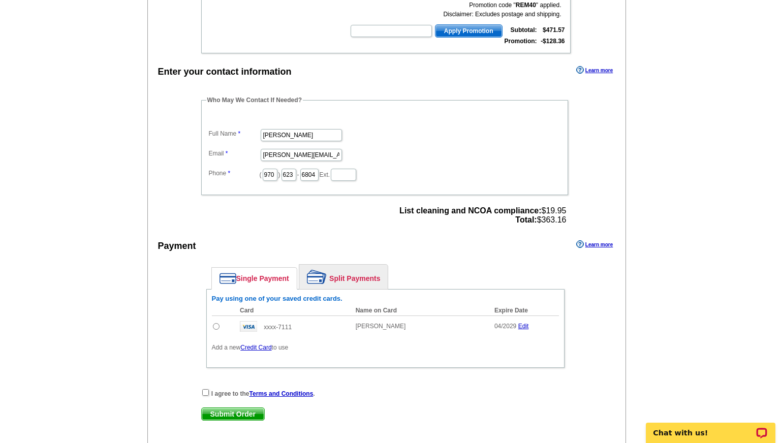 Image resolution: width=782 pixels, height=443 pixels. What do you see at coordinates (505, 326) in the screenshot?
I see `span: 04/2029` at bounding box center [505, 326].